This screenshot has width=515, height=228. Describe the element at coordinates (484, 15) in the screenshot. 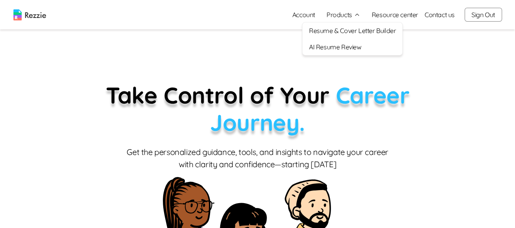

I see `button: Sign Out` at that location.